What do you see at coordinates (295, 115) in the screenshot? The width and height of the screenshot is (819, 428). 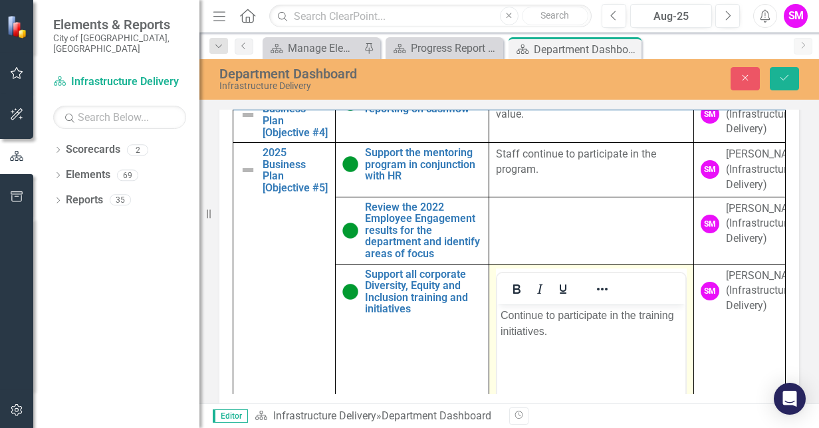 I see `a: 2025 Business Plan [Objective #4]` at bounding box center [295, 115].